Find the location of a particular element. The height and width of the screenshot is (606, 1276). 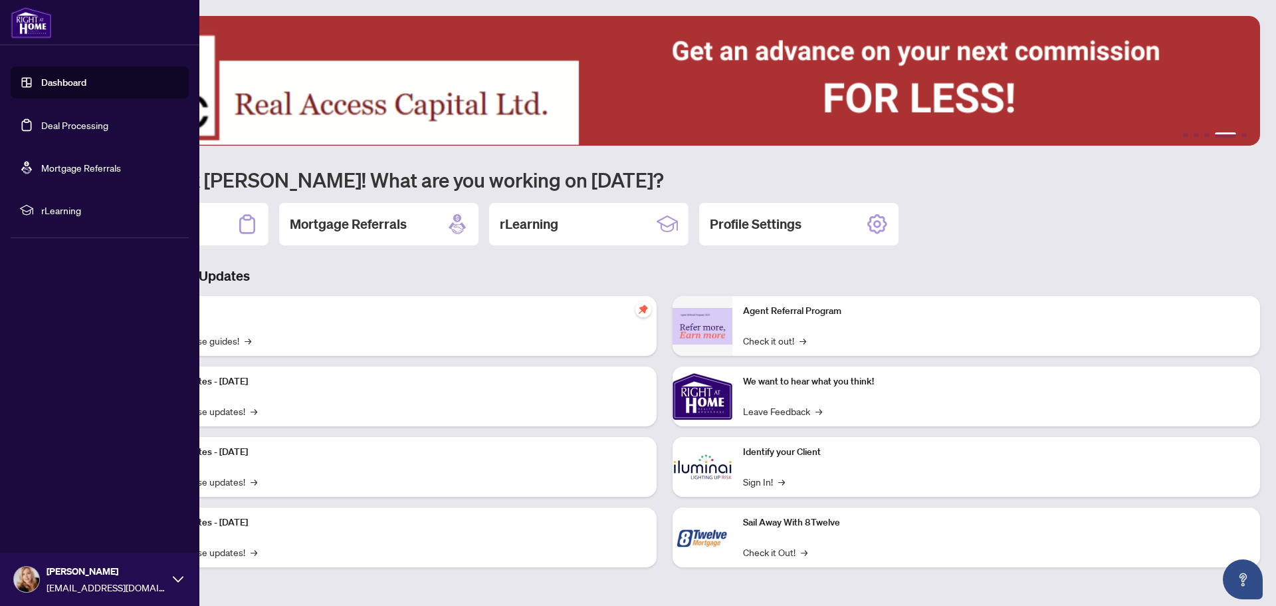

h3: Brokerage & Industry Updates is located at coordinates (665, 276).